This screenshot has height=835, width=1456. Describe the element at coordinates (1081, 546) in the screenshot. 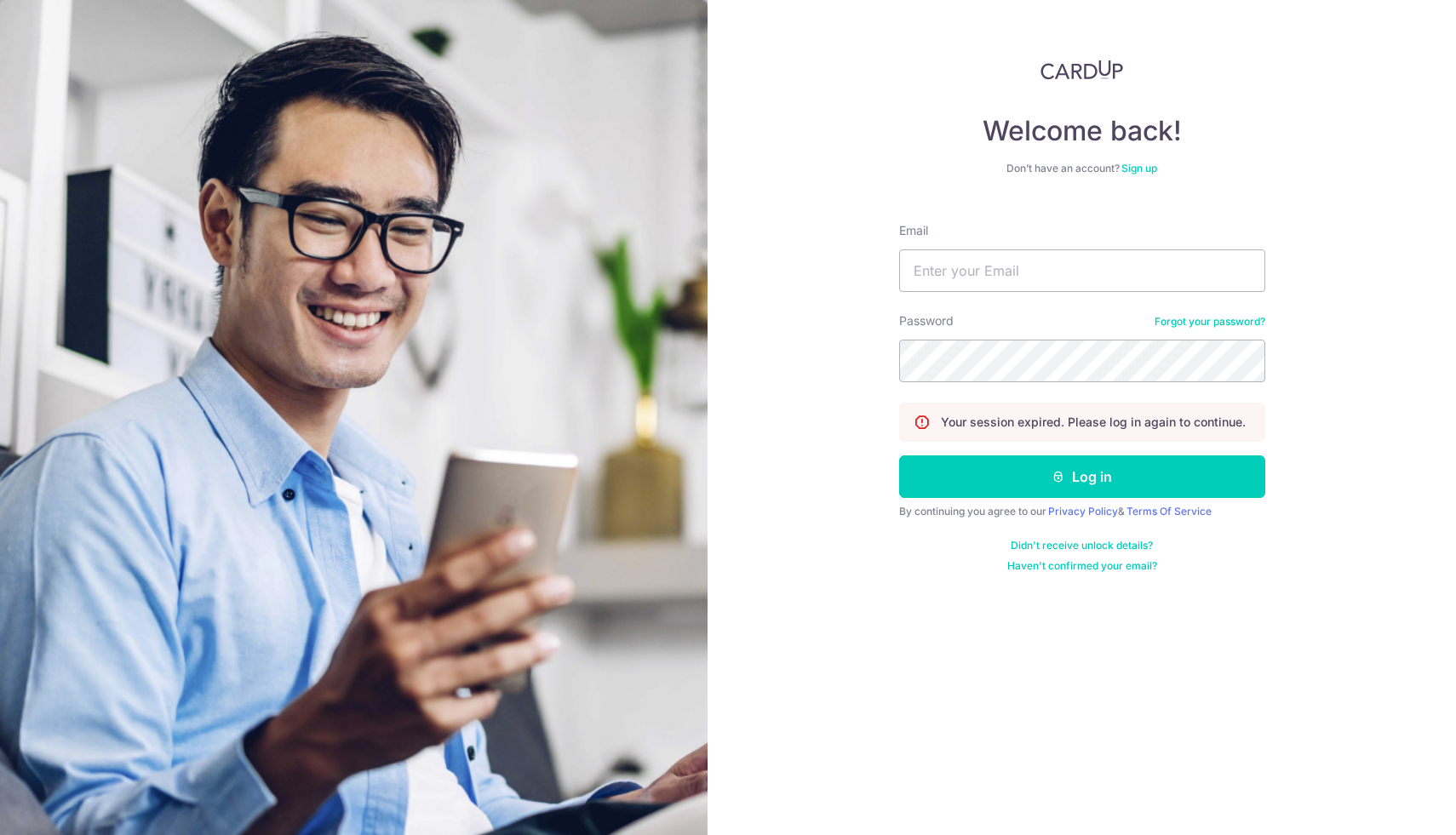

I see `a: Didn't receive unlock details?` at that location.